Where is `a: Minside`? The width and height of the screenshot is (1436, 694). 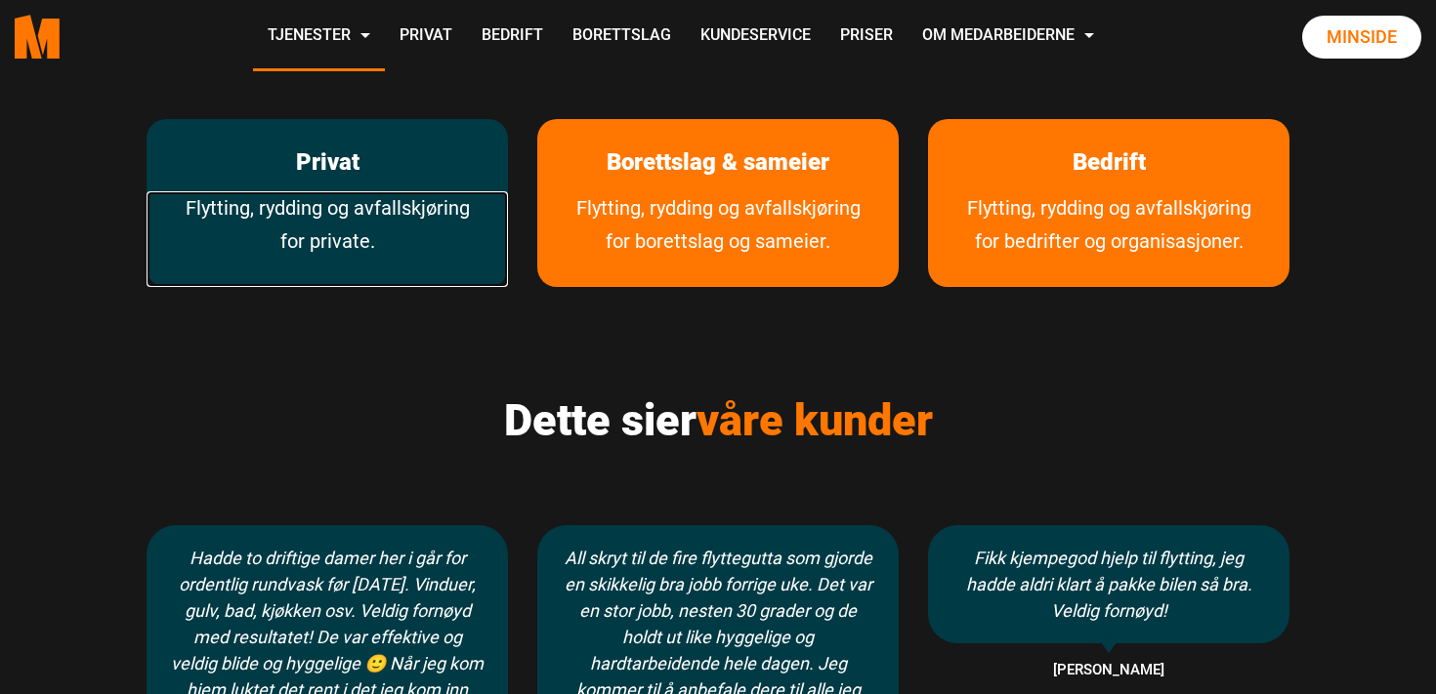 a: Minside is located at coordinates (1361, 37).